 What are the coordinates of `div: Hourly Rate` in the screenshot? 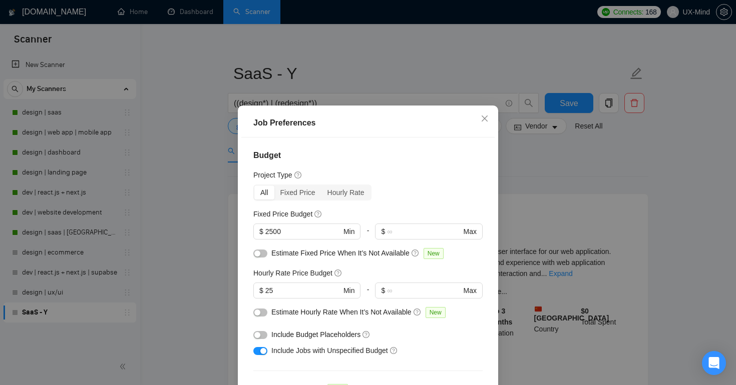 It's located at (346, 193).